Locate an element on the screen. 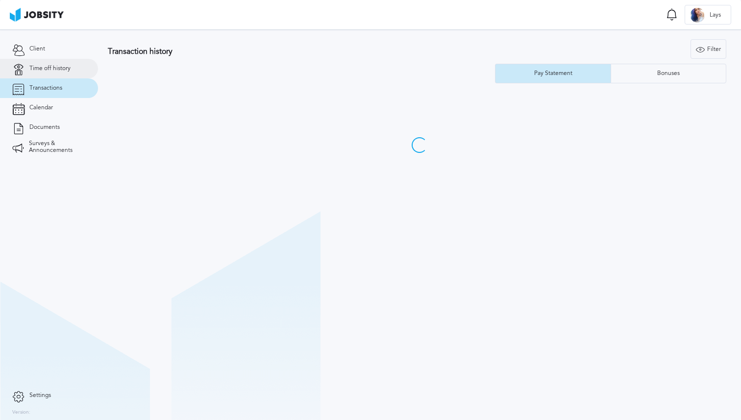 The height and width of the screenshot is (420, 741). img: ab4bad089aa723f57921c736e9817d99.png is located at coordinates (37, 15).